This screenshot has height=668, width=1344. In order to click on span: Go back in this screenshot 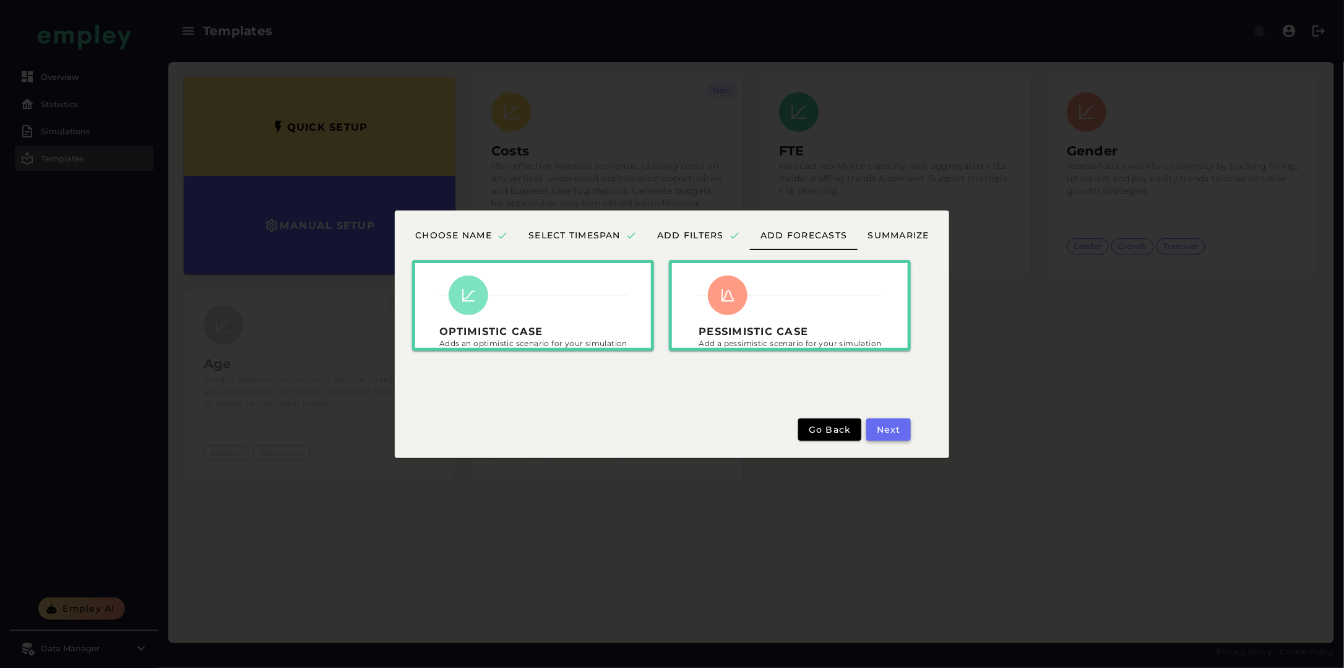, I will do `click(830, 429)`.